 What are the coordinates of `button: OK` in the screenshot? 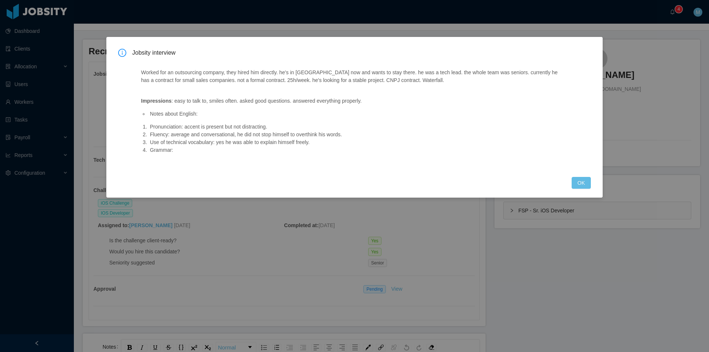 It's located at (581, 183).